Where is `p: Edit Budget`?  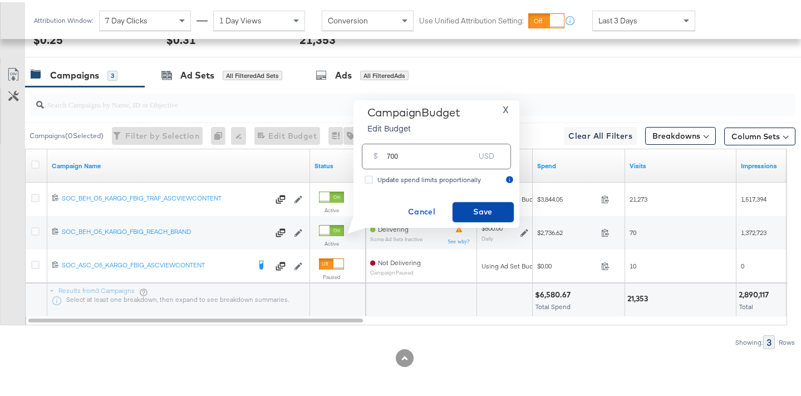 p: Edit Budget is located at coordinates (413, 126).